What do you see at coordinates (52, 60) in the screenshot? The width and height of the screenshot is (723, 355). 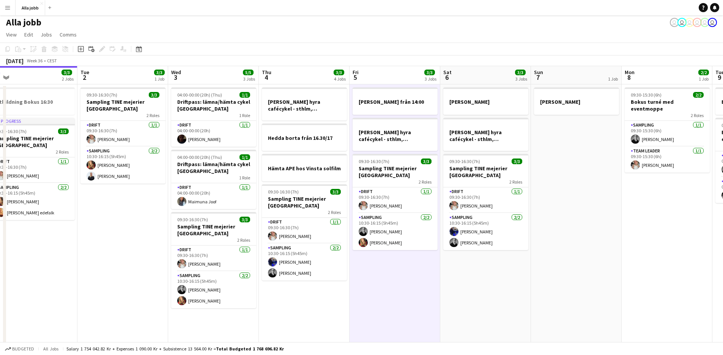 I see `div: CEST` at bounding box center [52, 60].